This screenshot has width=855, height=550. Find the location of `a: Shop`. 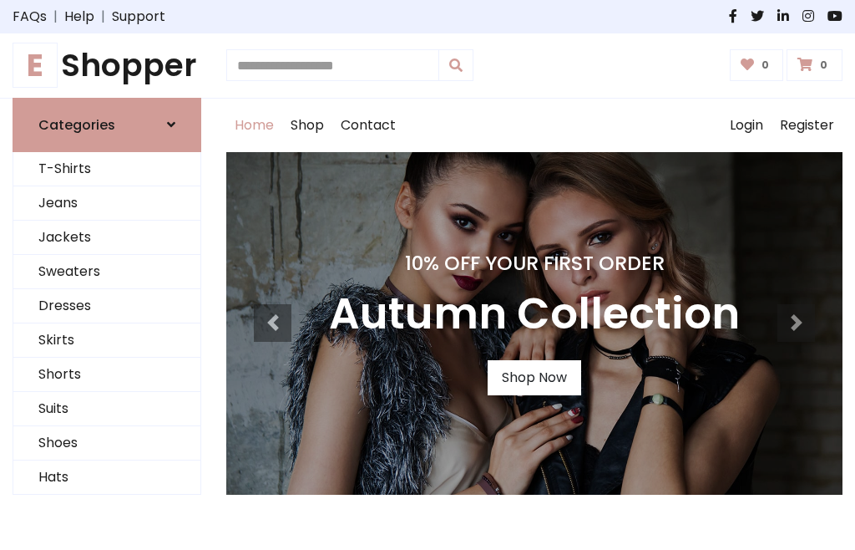

a: Shop is located at coordinates (307, 125).